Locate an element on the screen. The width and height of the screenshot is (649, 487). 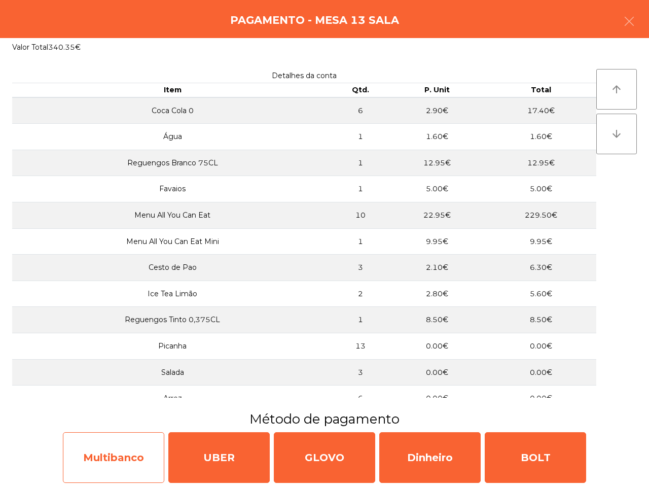
div: Dinheiro is located at coordinates (430, 458).